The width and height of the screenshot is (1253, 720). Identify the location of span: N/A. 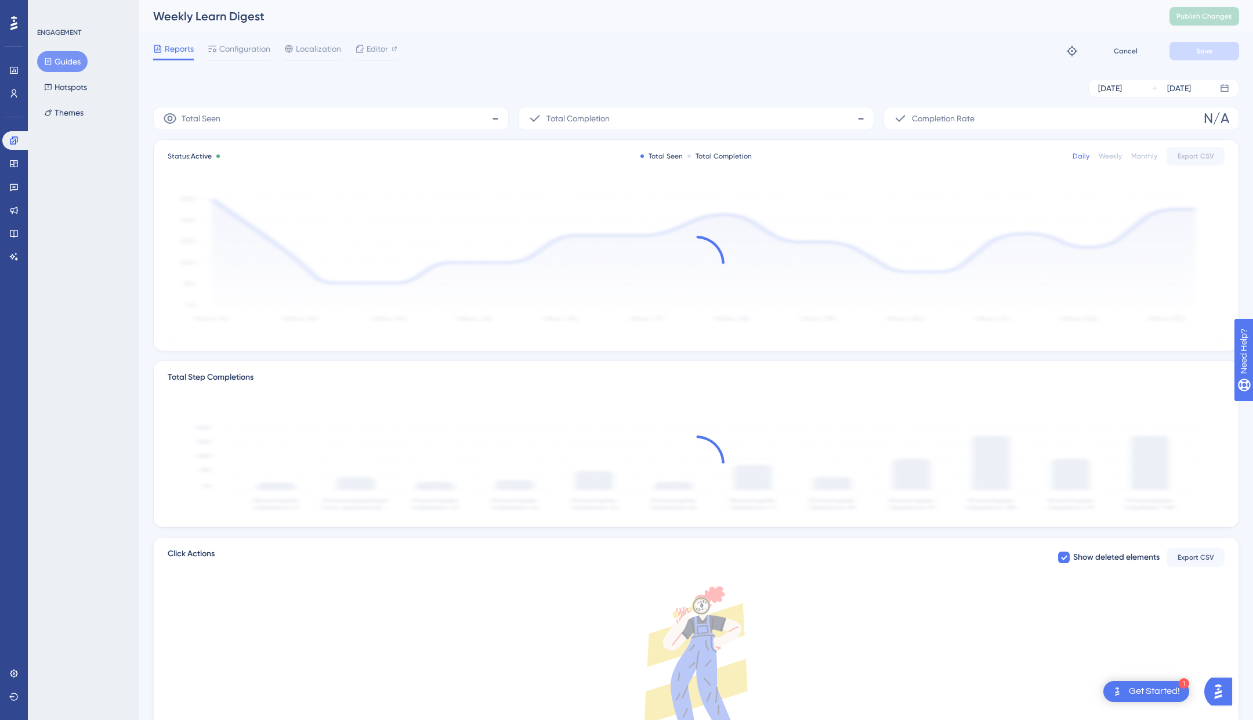
(1217, 118).